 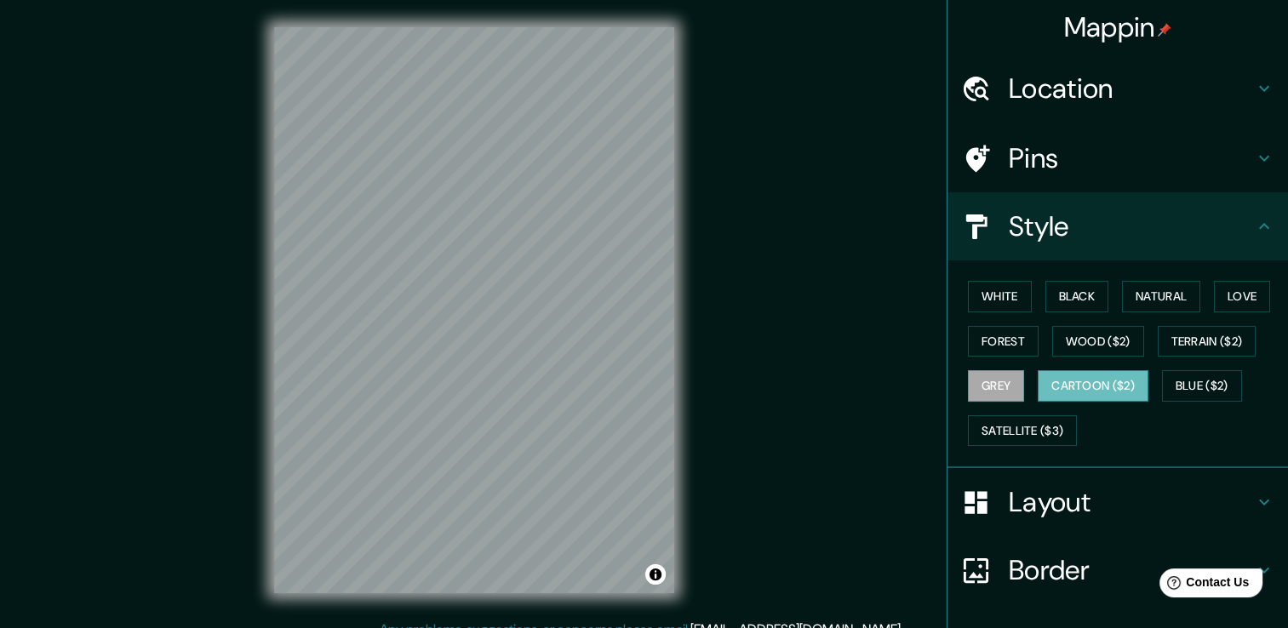 What do you see at coordinates (1118, 89) in the screenshot?
I see `div: Location` at bounding box center [1118, 89].